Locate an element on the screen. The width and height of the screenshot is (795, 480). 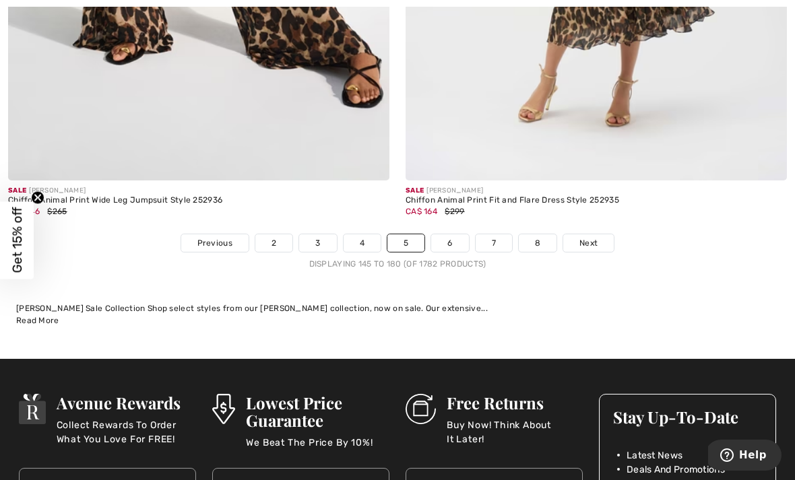
h3: Lowest Price Guarantee is located at coordinates (317, 411).